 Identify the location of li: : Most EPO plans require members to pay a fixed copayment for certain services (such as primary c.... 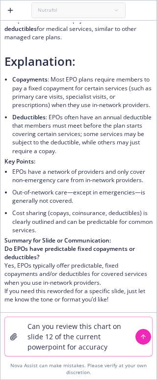
(82, 92).